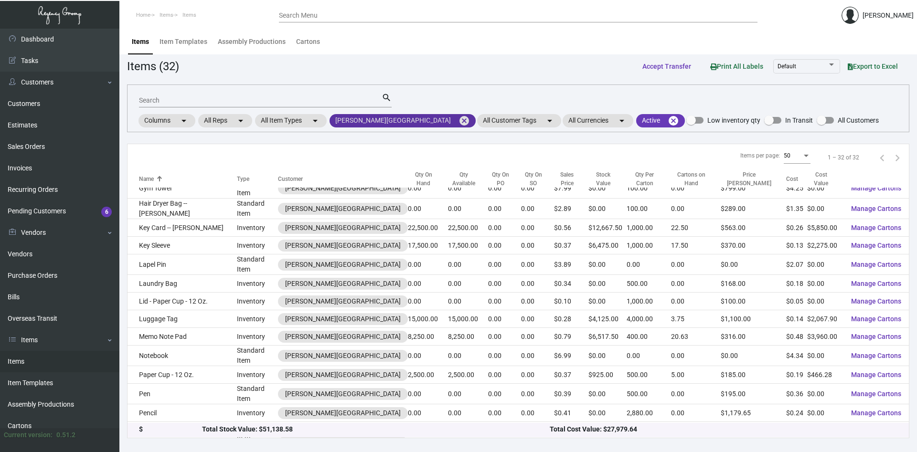 The height and width of the screenshot is (452, 917). I want to click on td: Luggage Tag, so click(182, 319).